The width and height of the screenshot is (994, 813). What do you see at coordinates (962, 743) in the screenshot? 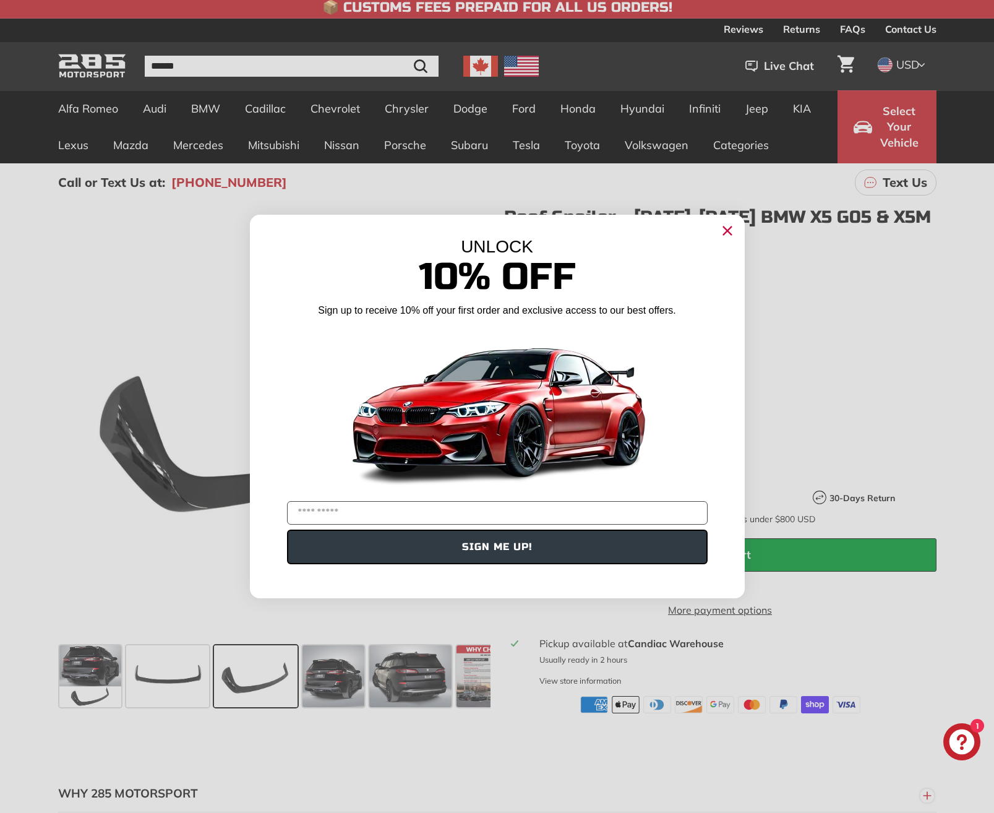
I see `inbox-online-store-chat: Shopify online store chat` at bounding box center [962, 743].